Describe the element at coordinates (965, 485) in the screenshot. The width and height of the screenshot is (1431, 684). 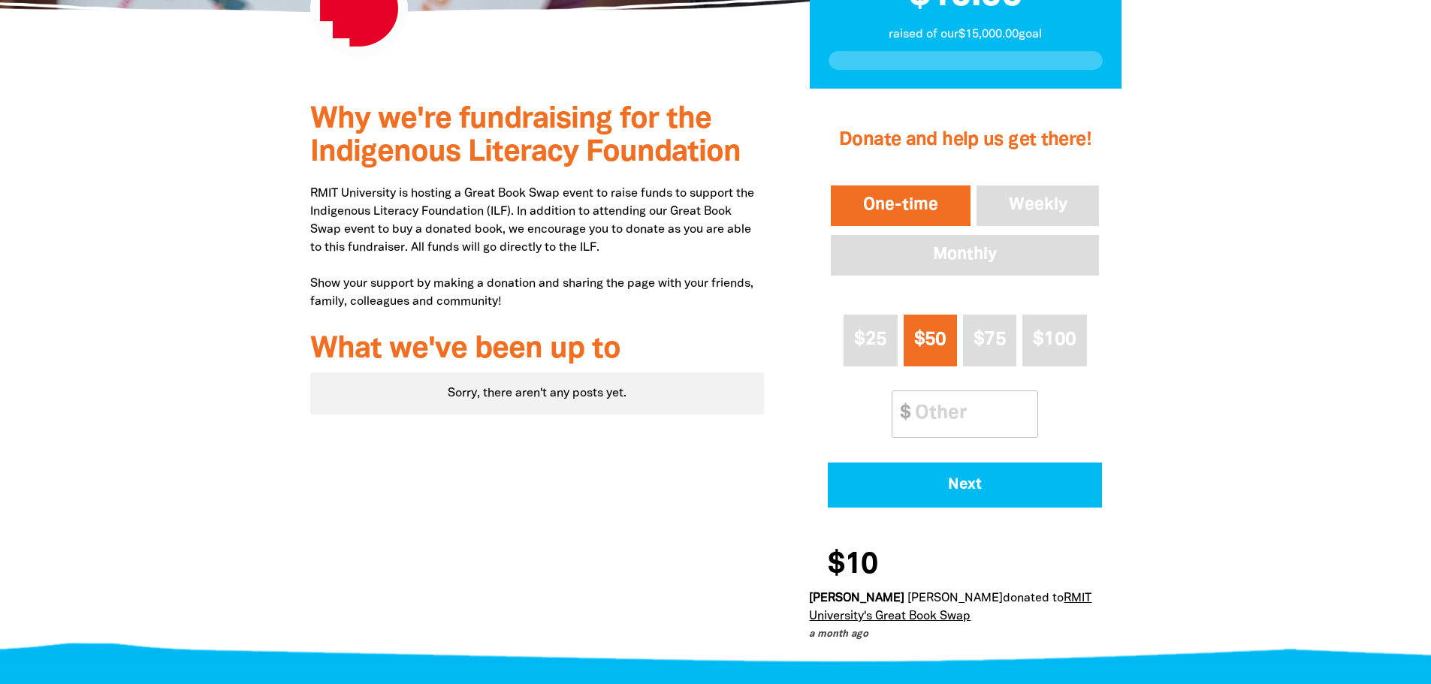
I see `button: Pay with Credit Card` at that location.